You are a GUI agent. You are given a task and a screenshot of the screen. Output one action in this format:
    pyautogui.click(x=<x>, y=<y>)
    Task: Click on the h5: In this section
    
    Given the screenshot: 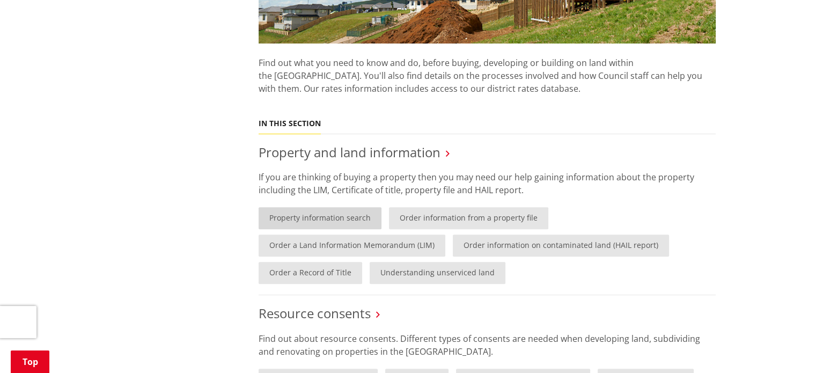 What is the action you would take?
    pyautogui.click(x=290, y=123)
    